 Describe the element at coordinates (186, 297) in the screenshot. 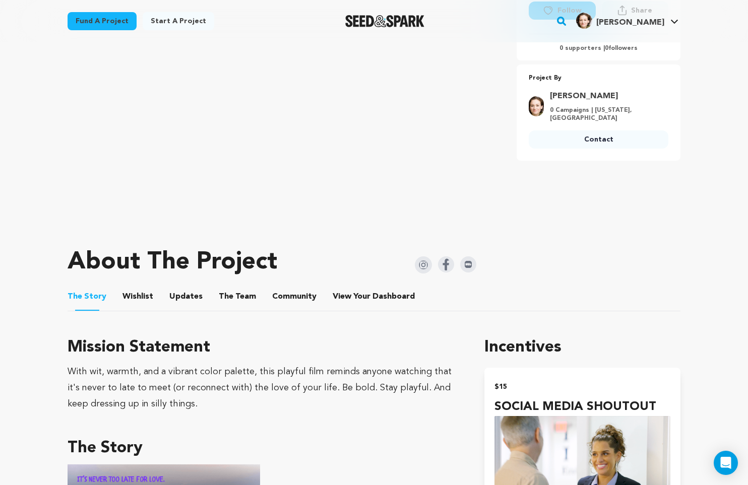

I see `span: Updates` at that location.